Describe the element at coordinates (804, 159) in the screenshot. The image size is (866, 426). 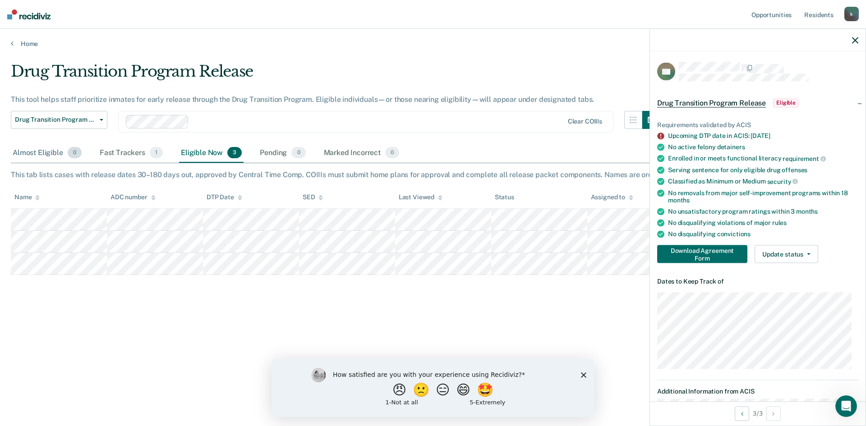
I see `span: requirement` at that location.